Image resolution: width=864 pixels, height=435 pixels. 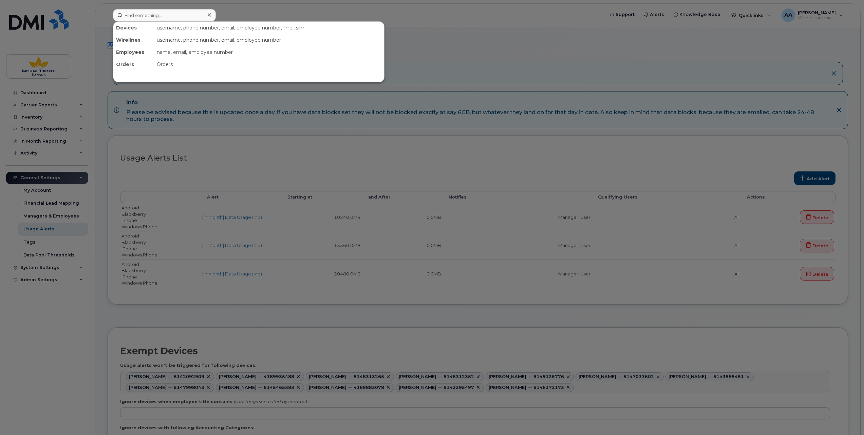 What do you see at coordinates (134, 40) in the screenshot?
I see `div: Wirelines` at bounding box center [134, 40].